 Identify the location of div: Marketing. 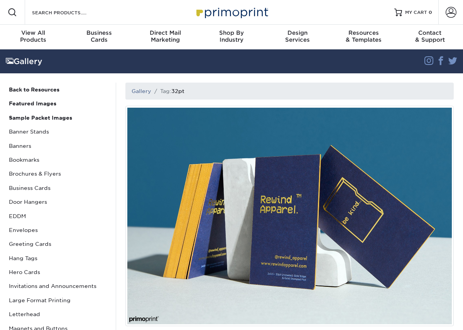
(165, 36).